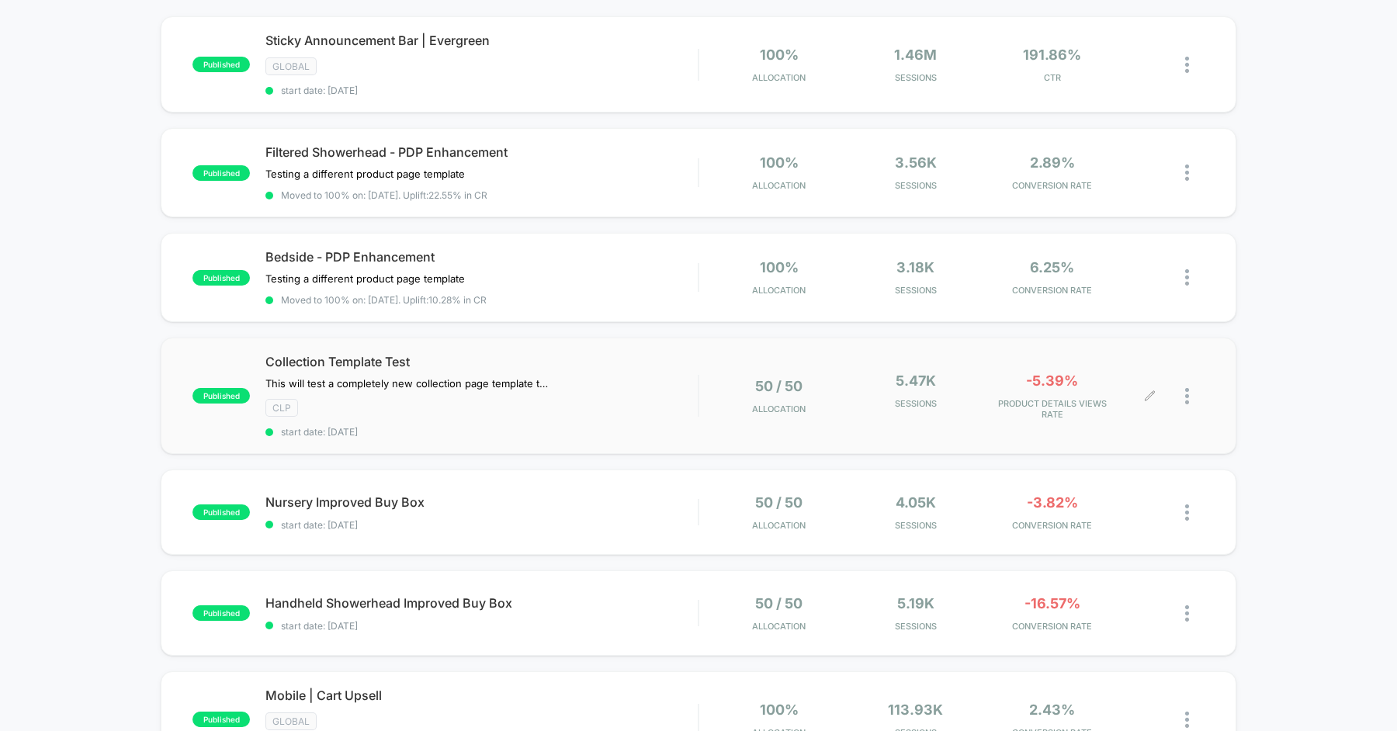 The height and width of the screenshot is (731, 1397). I want to click on span: PRODUCT DETAILS VIEWS RATE, so click(1053, 409).